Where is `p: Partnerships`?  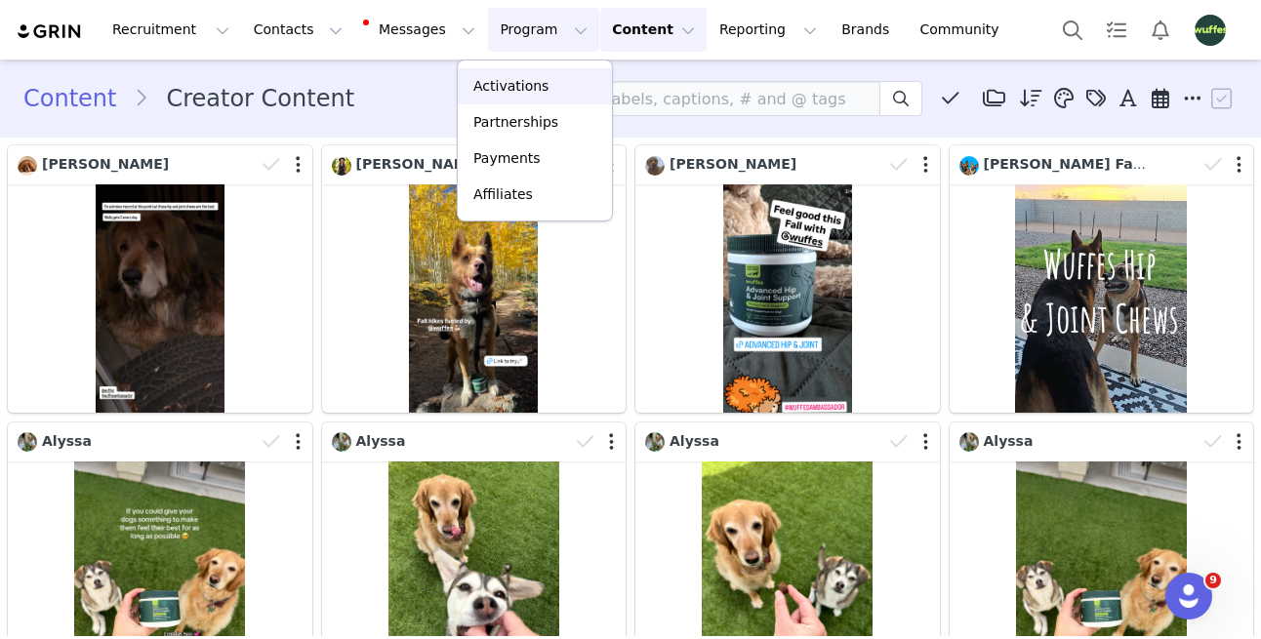
p: Partnerships is located at coordinates (515, 122).